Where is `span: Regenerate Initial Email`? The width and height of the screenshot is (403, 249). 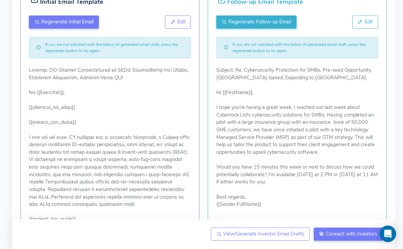 span: Regenerate Initial Email is located at coordinates (68, 22).